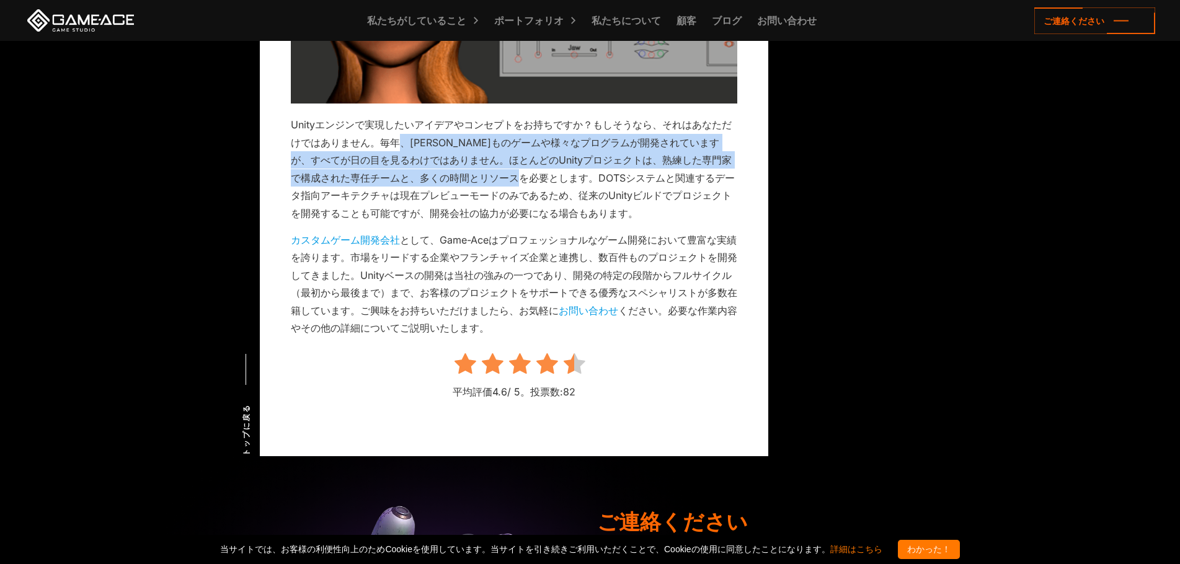 Image resolution: width=1180 pixels, height=564 pixels. What do you see at coordinates (345, 240) in the screenshot?
I see `font: カスタムゲーム開発会社` at bounding box center [345, 240].